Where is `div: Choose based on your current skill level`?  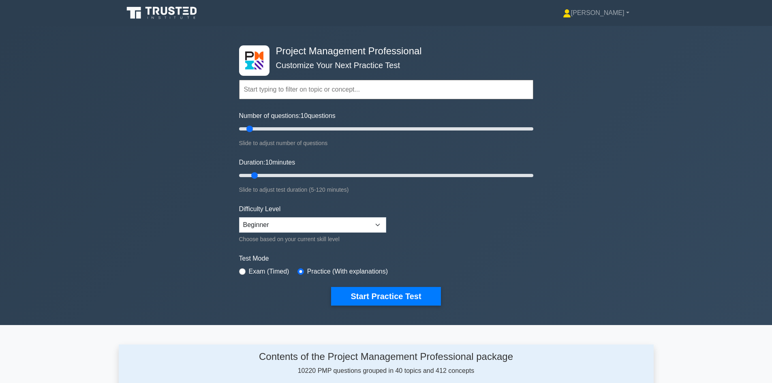 div: Choose based on your current skill level is located at coordinates (313, 239).